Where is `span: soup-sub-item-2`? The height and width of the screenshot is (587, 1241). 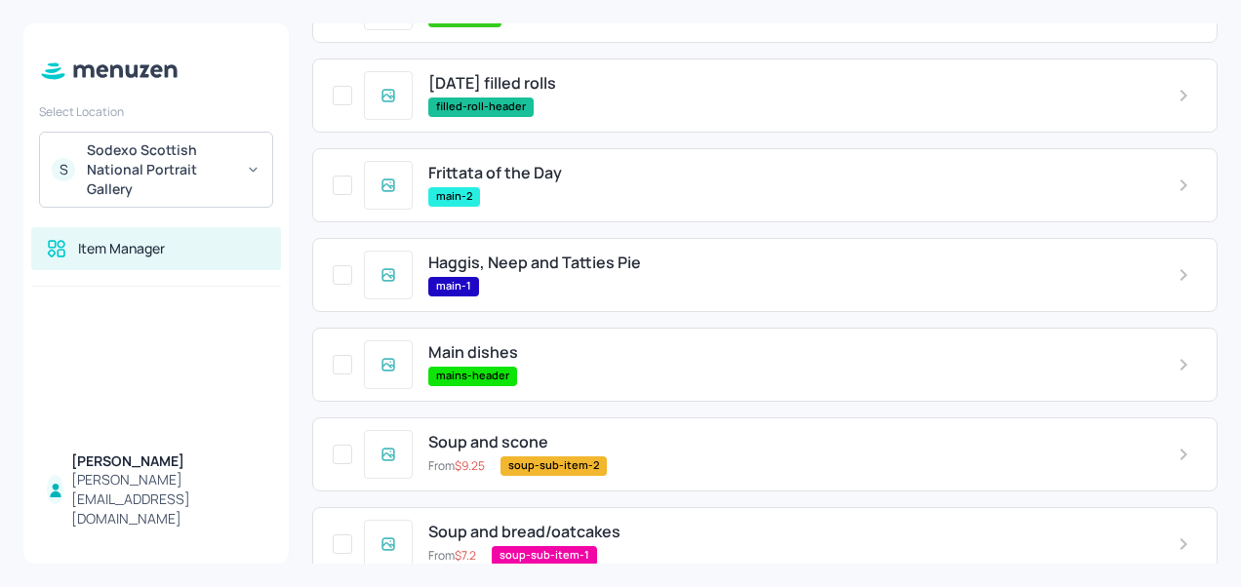
span: soup-sub-item-2 is located at coordinates (553, 465).